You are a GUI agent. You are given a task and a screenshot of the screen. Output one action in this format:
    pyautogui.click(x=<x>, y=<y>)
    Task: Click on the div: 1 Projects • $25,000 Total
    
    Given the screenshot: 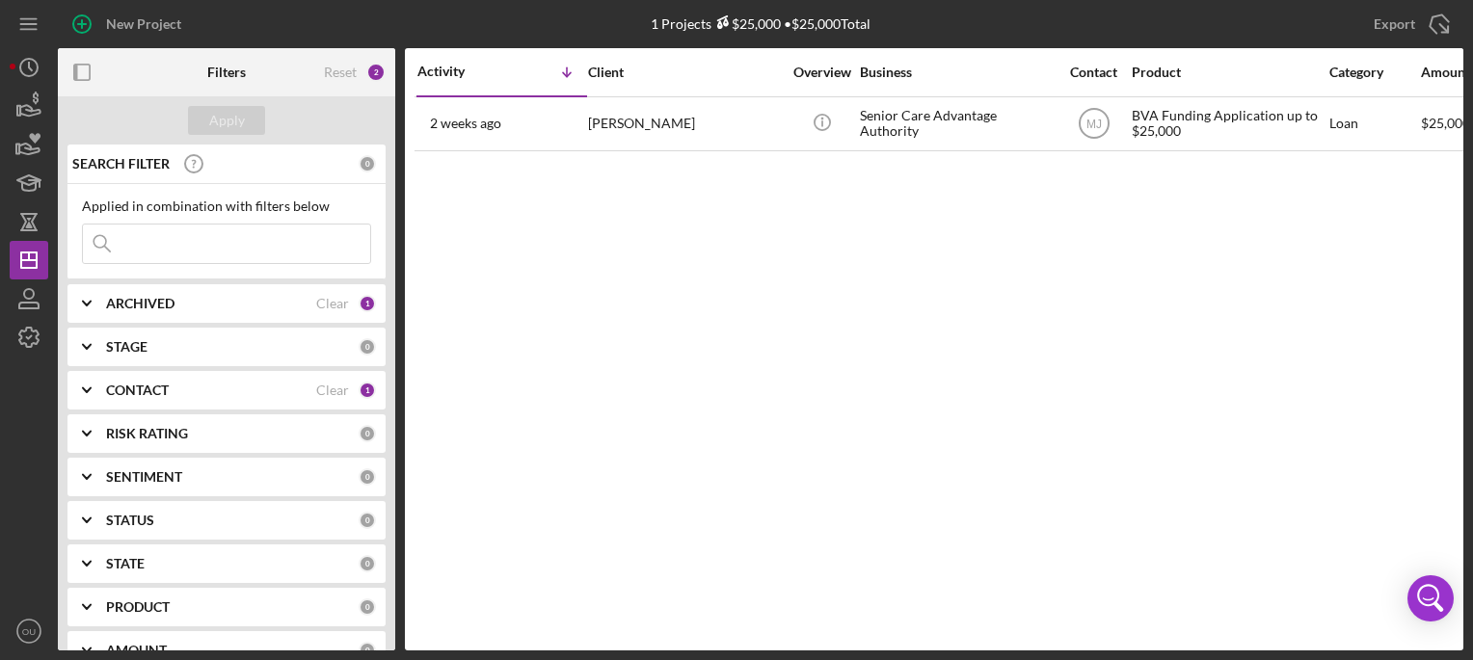 What is the action you would take?
    pyautogui.click(x=761, y=23)
    